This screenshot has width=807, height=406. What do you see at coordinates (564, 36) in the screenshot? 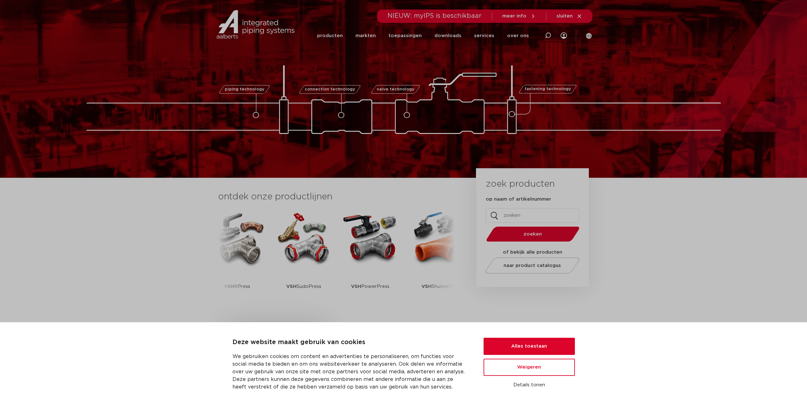
I see `div: my IPS` at bounding box center [564, 36].